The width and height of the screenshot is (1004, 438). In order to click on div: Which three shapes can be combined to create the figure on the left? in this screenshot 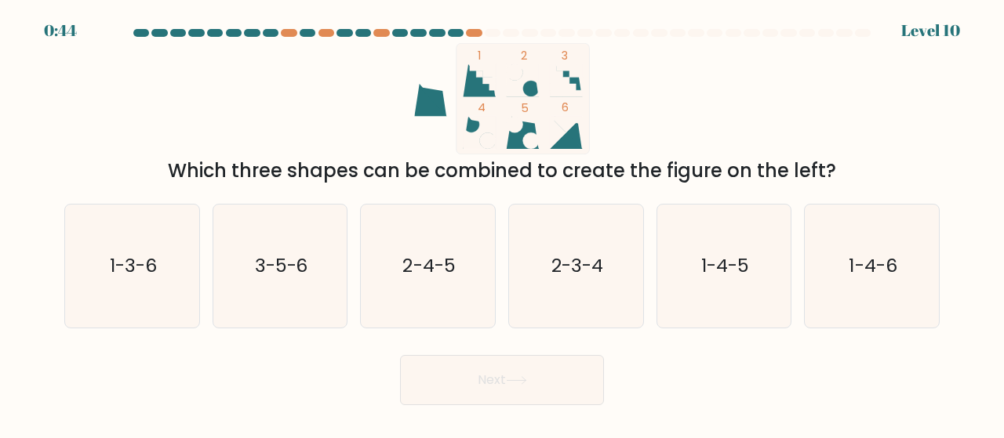, I will do `click(502, 171)`.